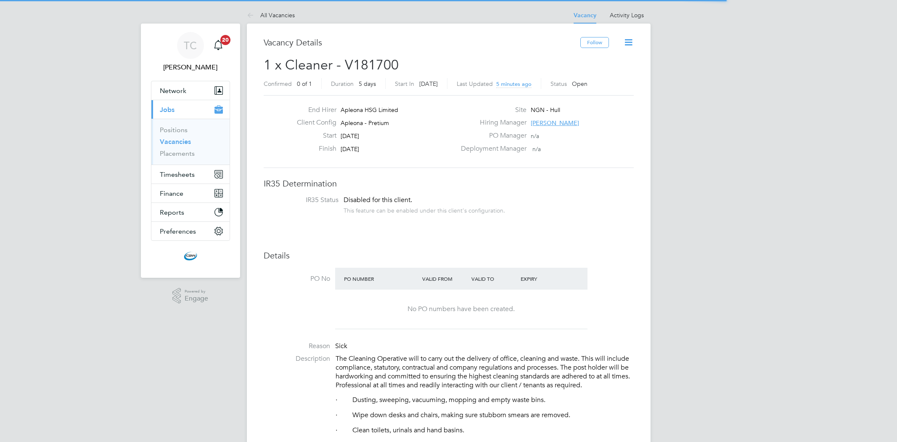  Describe the element at coordinates (271, 15) in the screenshot. I see `a: All Vacancies` at that location.